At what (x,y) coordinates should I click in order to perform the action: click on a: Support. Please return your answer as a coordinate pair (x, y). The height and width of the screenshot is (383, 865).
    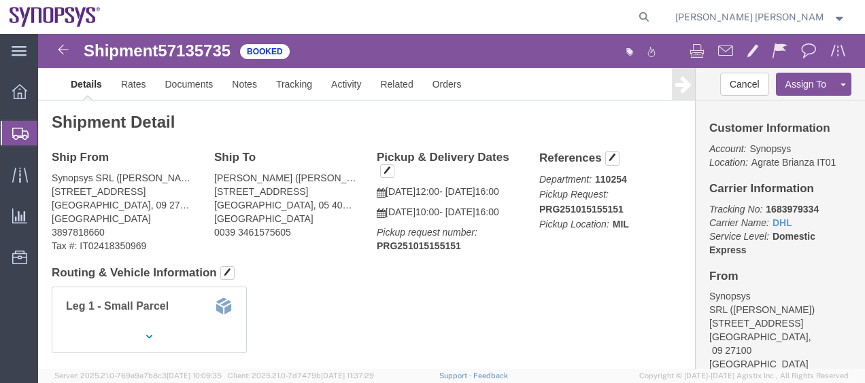
    Looking at the image, I should click on (456, 376).